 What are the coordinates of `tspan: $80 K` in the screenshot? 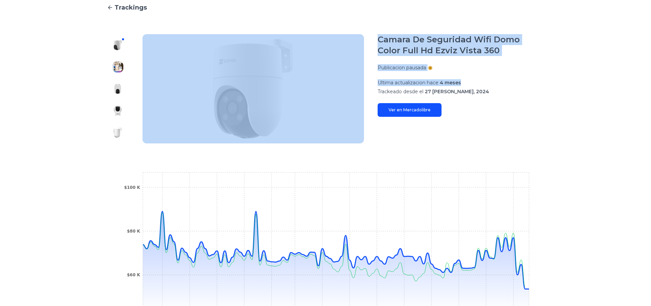 It's located at (133, 232).